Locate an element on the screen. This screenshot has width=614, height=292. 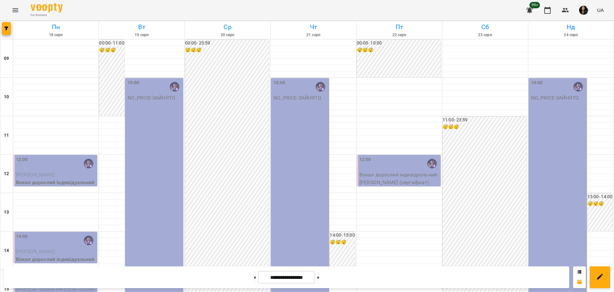
h6: 10 is located at coordinates (6, 97).